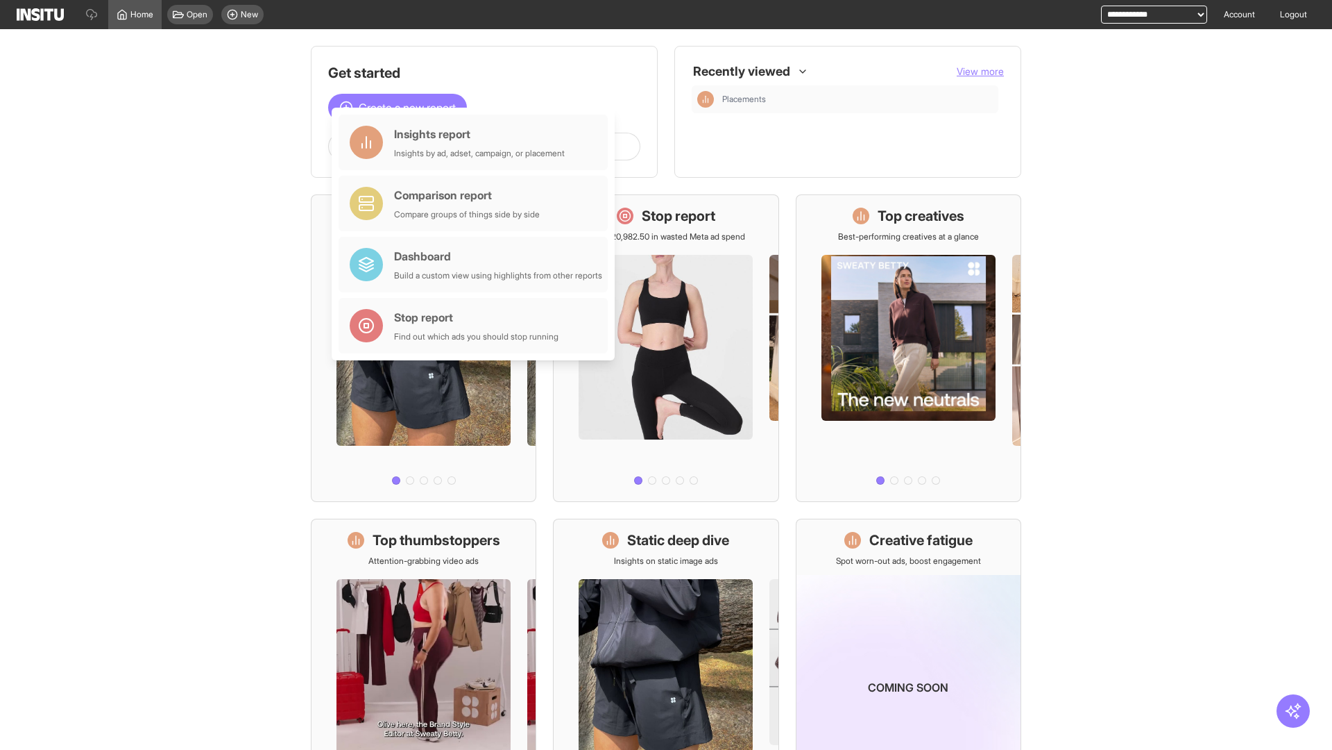 This screenshot has height=750, width=1332. What do you see at coordinates (666, 561) in the screenshot?
I see `p: Insights on static image ads` at bounding box center [666, 561].